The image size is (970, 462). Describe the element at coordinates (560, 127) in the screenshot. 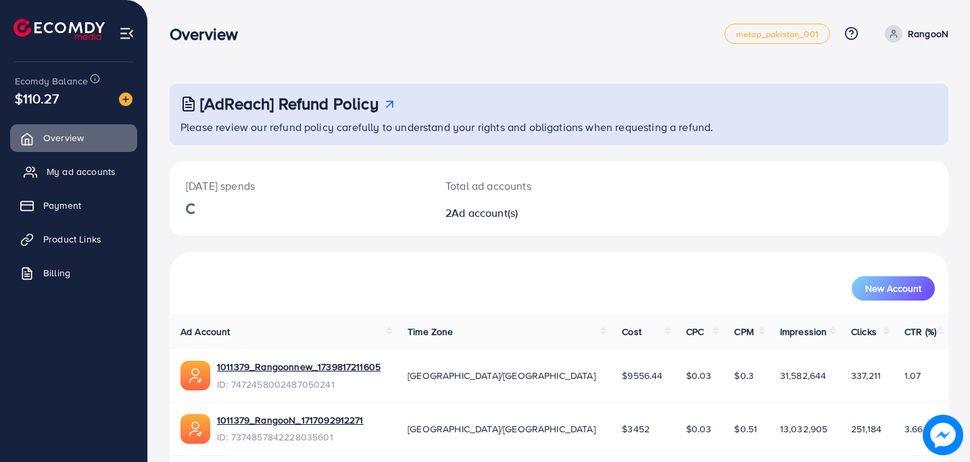

I see `p: Please review our refund policy carefully to understand your rights and obligations when requesti...` at that location.